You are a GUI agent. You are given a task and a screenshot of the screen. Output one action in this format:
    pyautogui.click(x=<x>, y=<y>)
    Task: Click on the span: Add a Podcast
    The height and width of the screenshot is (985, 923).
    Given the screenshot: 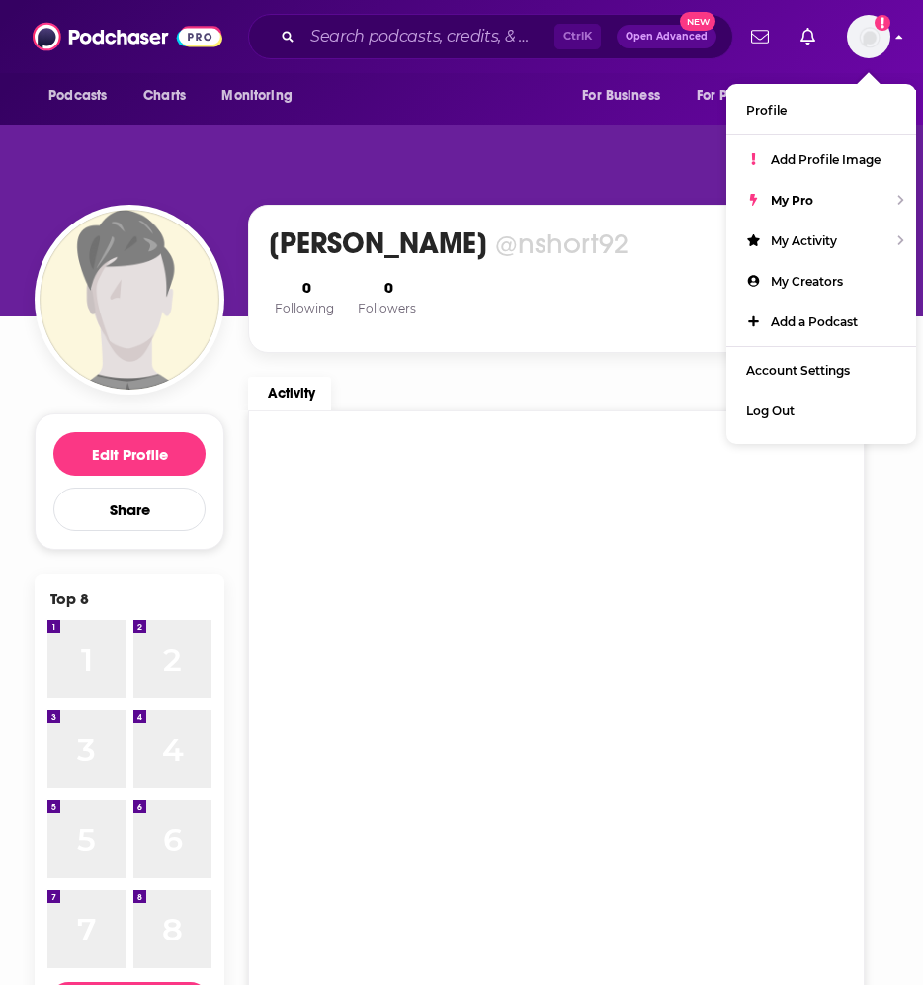 What is the action you would take?
    pyautogui.click(x=815, y=321)
    